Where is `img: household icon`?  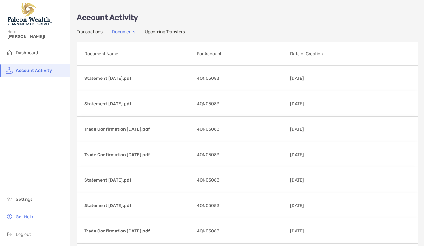
img: household icon is located at coordinates (9, 53).